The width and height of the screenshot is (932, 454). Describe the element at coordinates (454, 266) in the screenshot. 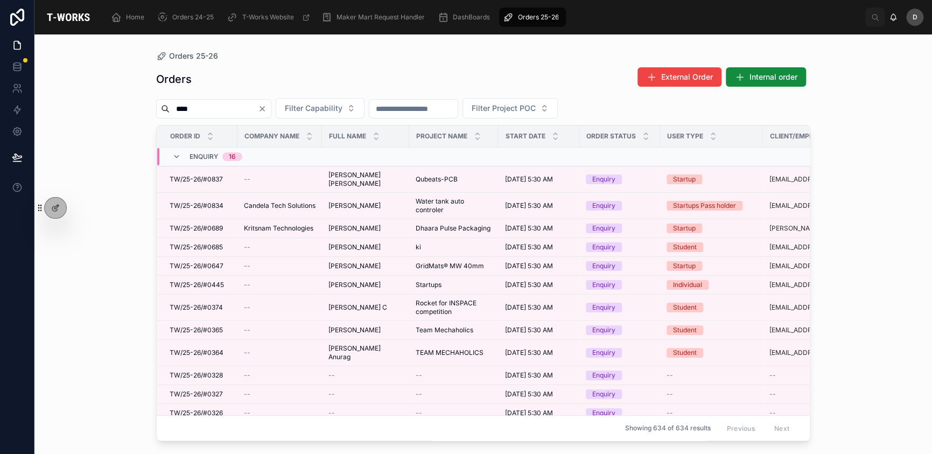

I see `a: GridMats® MW 40mm` at that location.